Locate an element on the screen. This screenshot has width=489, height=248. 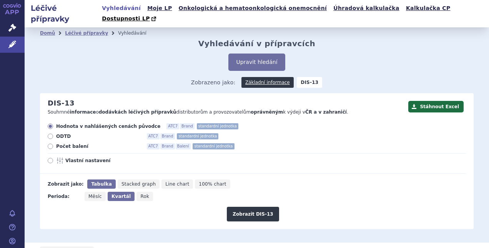
span: Dostupnosti LP is located at coordinates (126, 18).